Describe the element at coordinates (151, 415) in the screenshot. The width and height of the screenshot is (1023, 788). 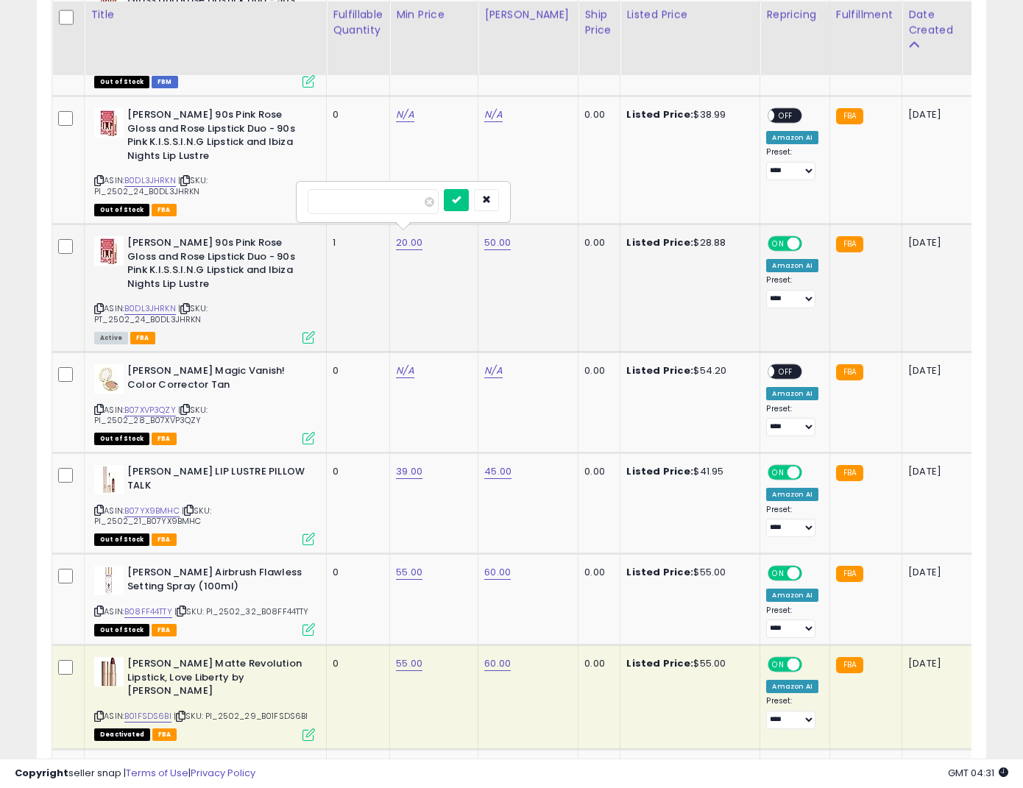
I see `span: | SKU: PI_2502_28_B07XVP3QZY` at that location.